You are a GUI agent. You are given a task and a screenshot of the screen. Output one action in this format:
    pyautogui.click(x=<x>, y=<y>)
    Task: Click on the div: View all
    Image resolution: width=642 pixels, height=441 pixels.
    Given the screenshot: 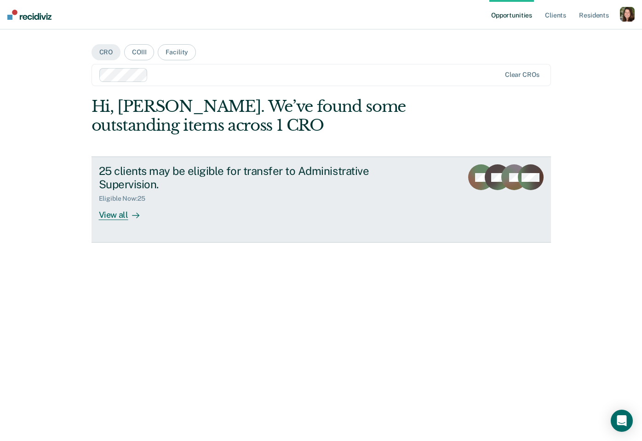 What is the action you would take?
    pyautogui.click(x=125, y=211)
    